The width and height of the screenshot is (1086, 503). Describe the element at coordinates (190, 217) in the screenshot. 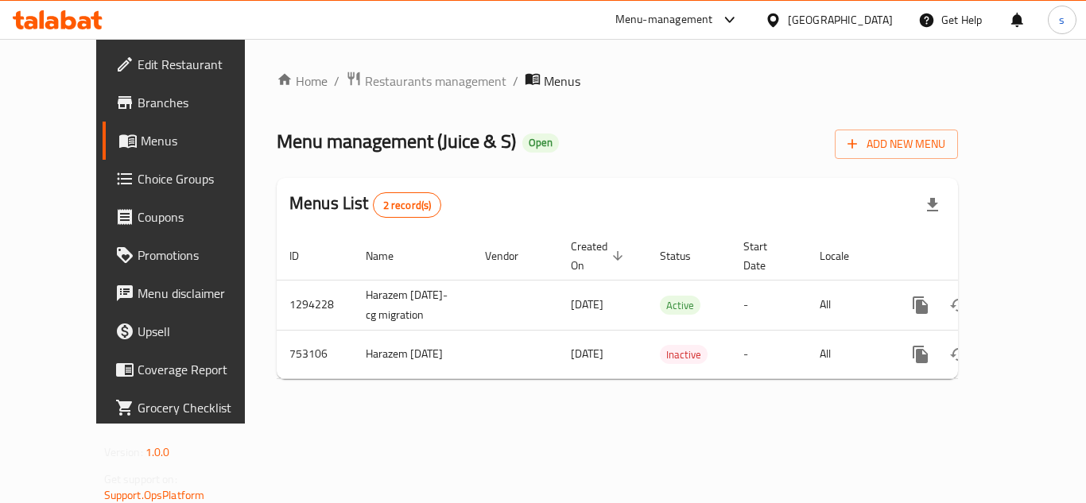

I see `a: Coupons` at that location.